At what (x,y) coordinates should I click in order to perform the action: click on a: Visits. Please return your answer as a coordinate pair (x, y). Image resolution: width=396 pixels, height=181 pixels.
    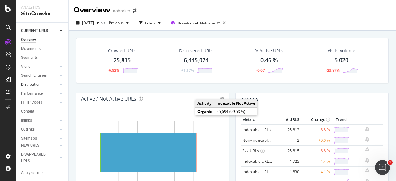
    Looking at the image, I should click on (39, 67).